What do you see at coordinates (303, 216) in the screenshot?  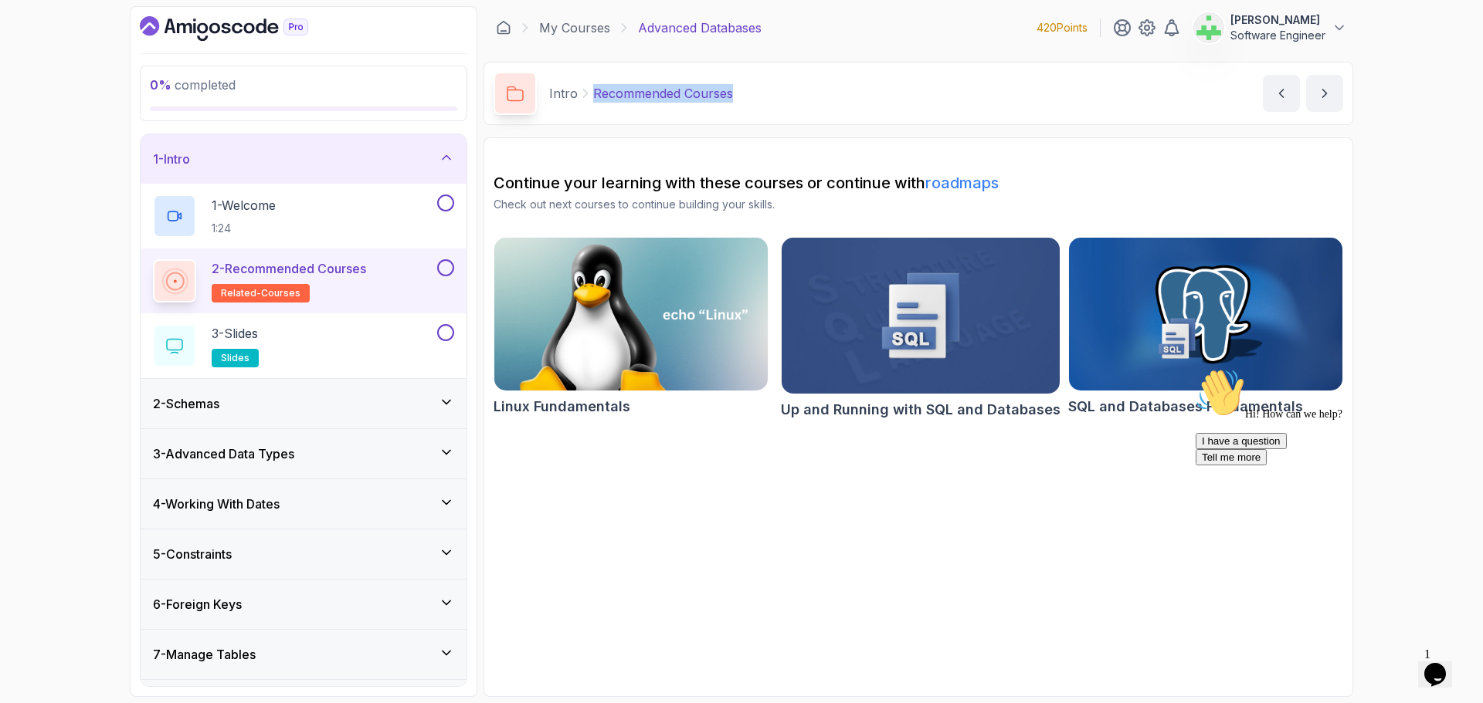 I see `button: 1-Welcome1:24` at bounding box center [303, 216].